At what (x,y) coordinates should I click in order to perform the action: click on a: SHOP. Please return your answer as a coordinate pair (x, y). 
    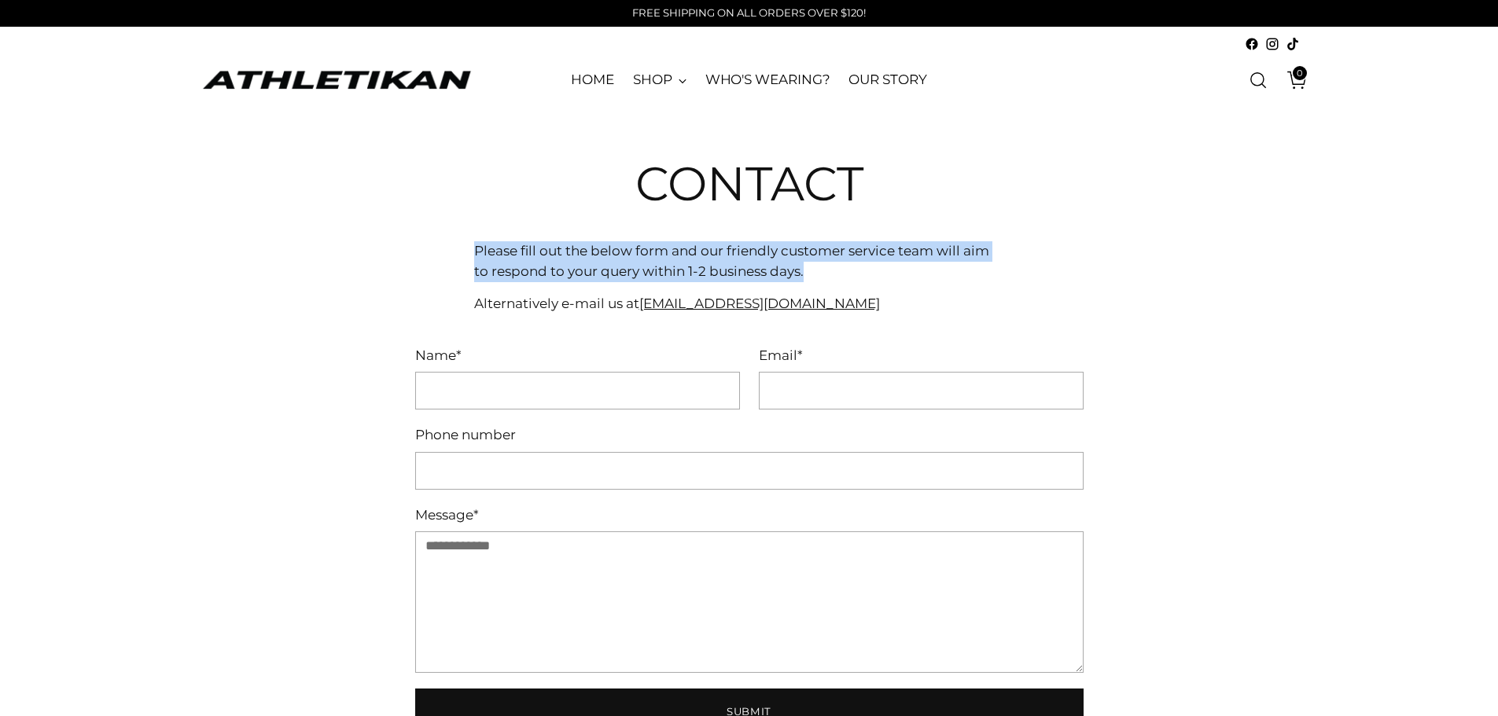
    Looking at the image, I should click on (660, 80).